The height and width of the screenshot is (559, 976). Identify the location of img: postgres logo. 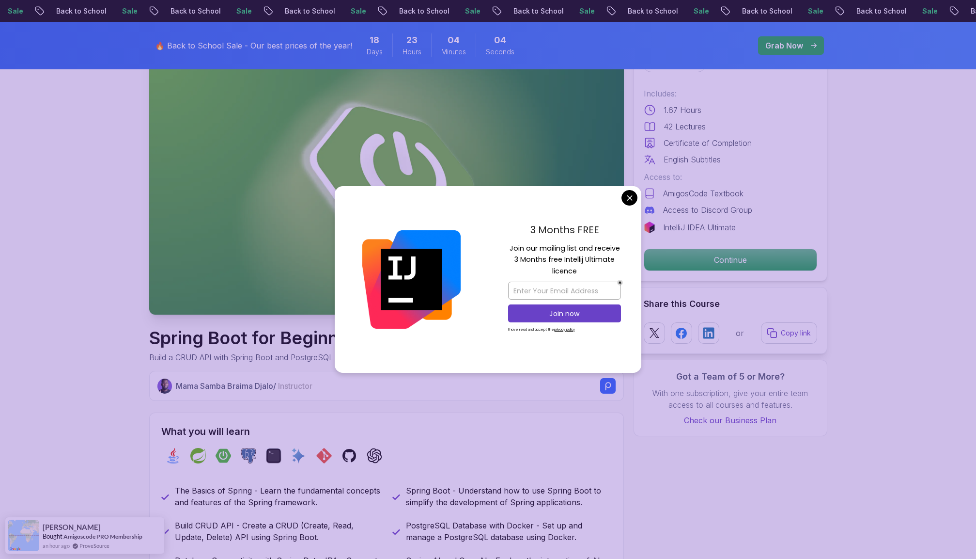
(249, 456).